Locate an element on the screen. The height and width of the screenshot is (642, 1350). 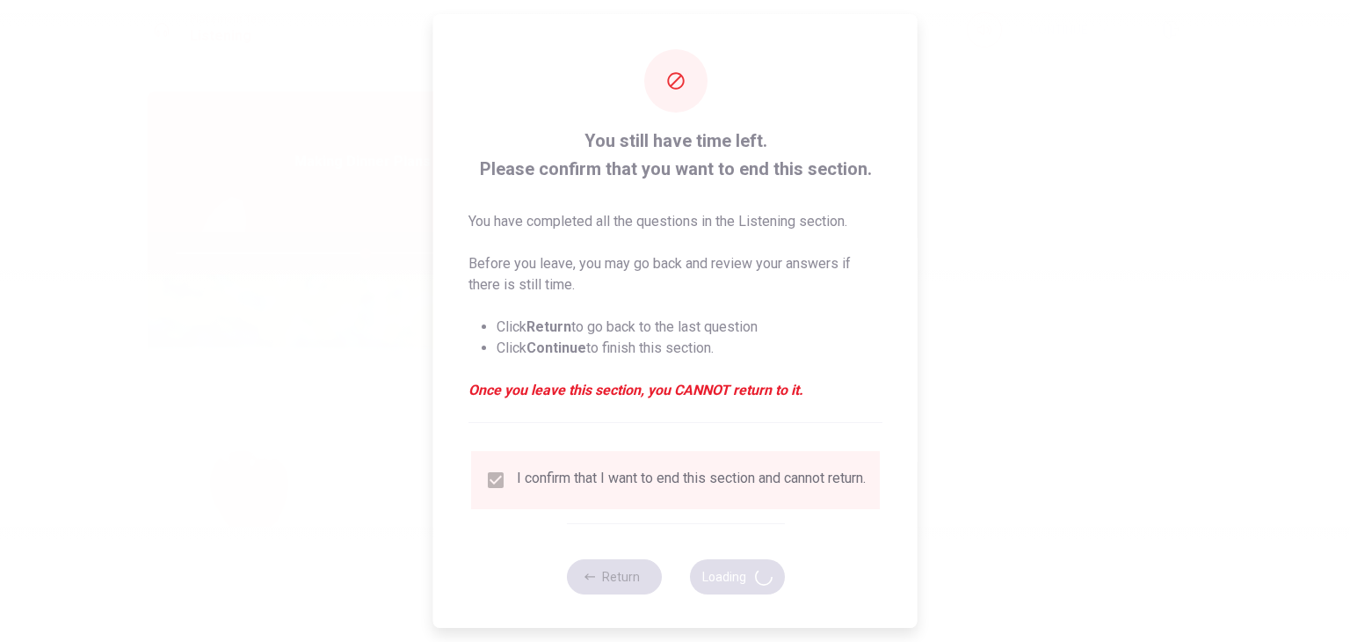
em: Once you leave this section, you CANNOT return to it. is located at coordinates (675, 390).